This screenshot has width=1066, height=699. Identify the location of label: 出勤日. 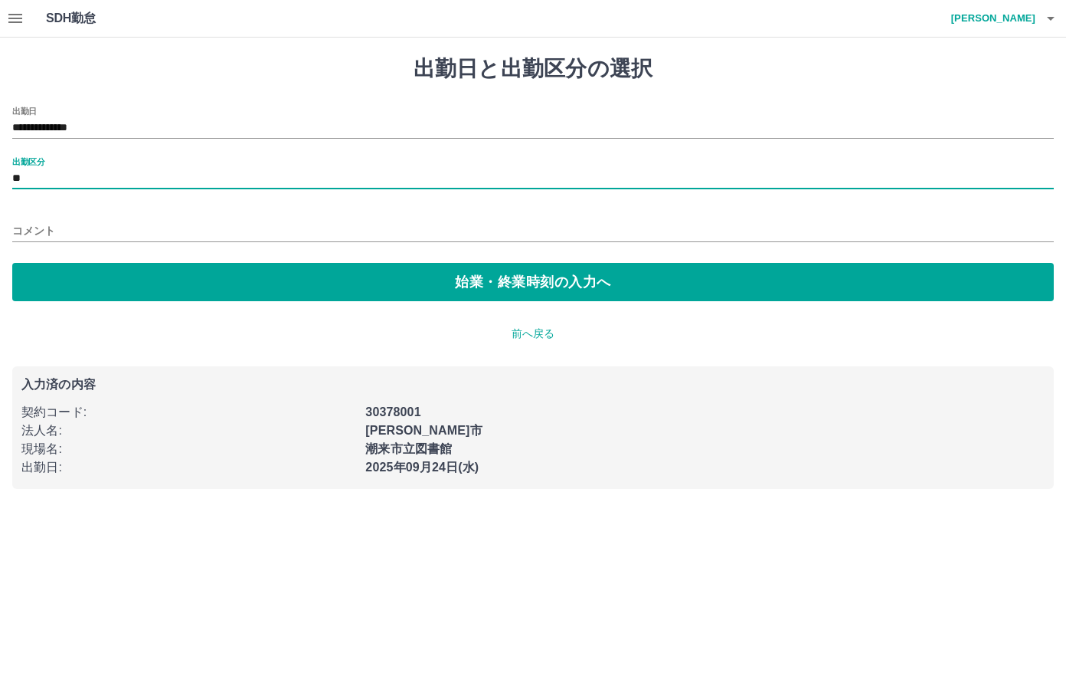
(25, 110).